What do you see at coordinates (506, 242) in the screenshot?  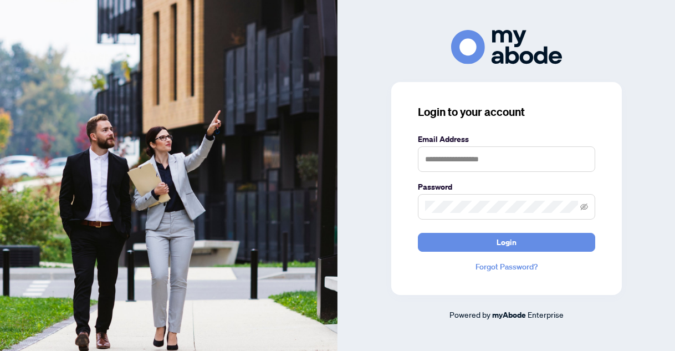 I see `button: Login` at bounding box center [506, 242].